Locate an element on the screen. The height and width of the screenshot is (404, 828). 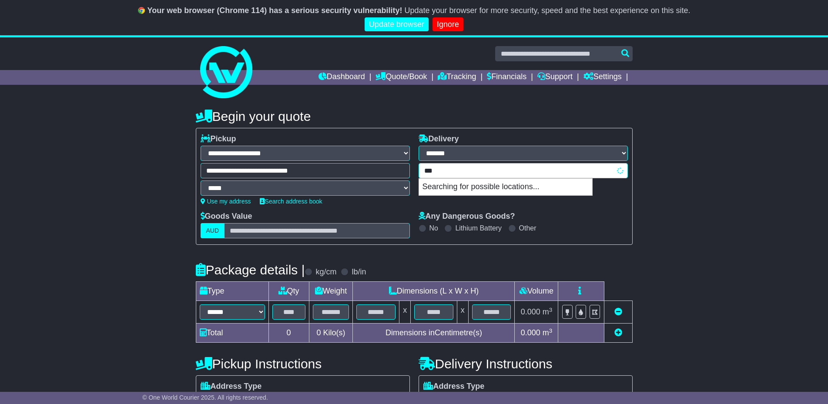
td: Total is located at coordinates (232, 333).